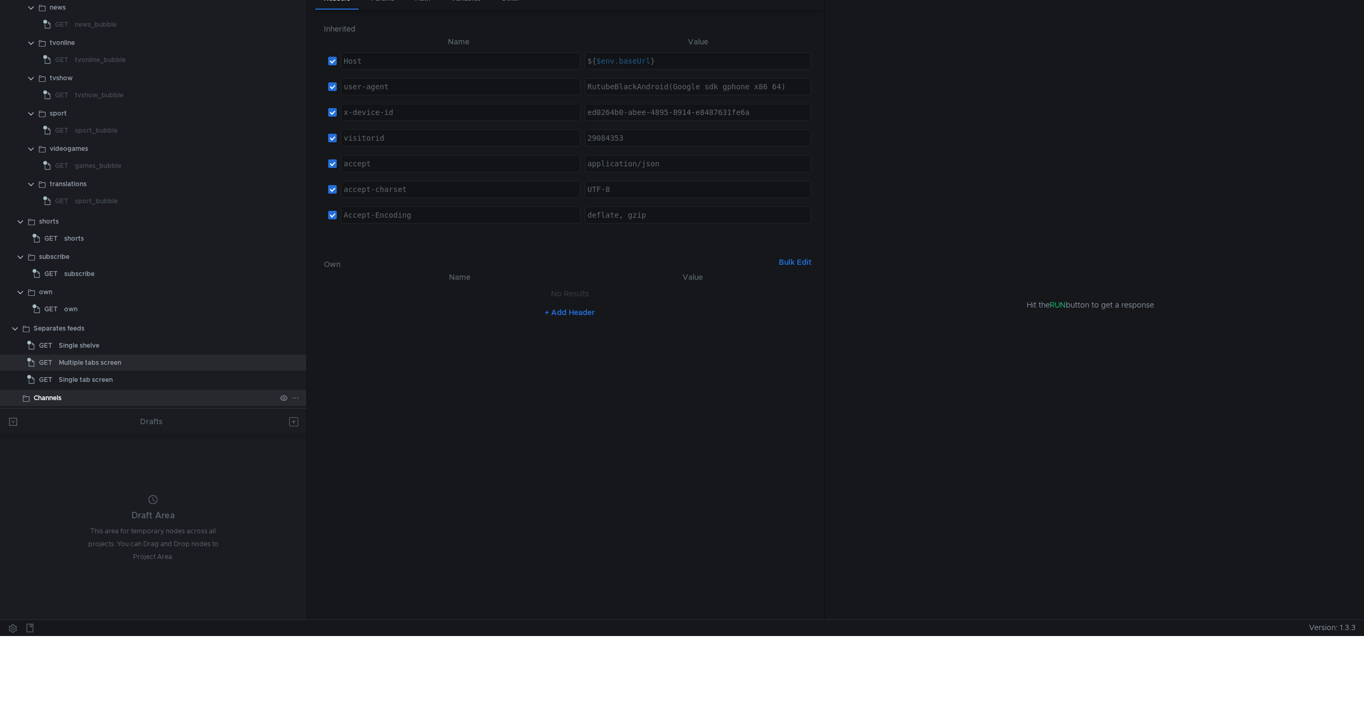  What do you see at coordinates (58, 113) in the screenshot?
I see `div: sport` at bounding box center [58, 113].